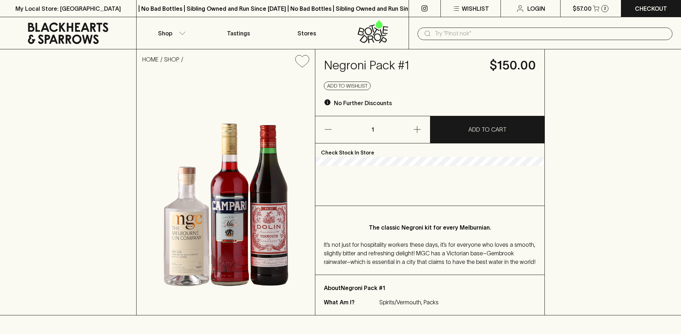  I want to click on p: Spirits/Vermouth, Packs, so click(409, 302).